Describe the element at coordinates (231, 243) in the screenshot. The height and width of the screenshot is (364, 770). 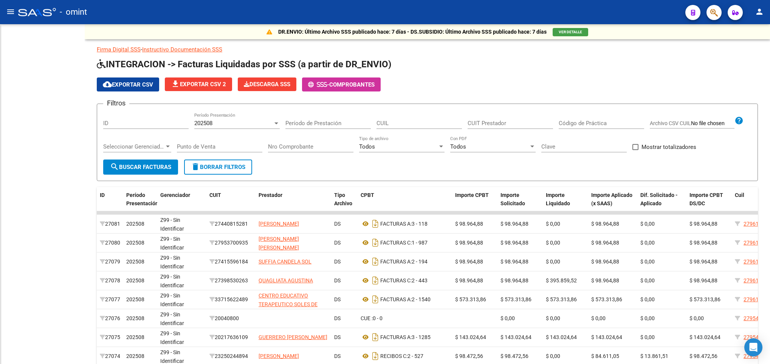
I see `div: 27953700935` at that location.